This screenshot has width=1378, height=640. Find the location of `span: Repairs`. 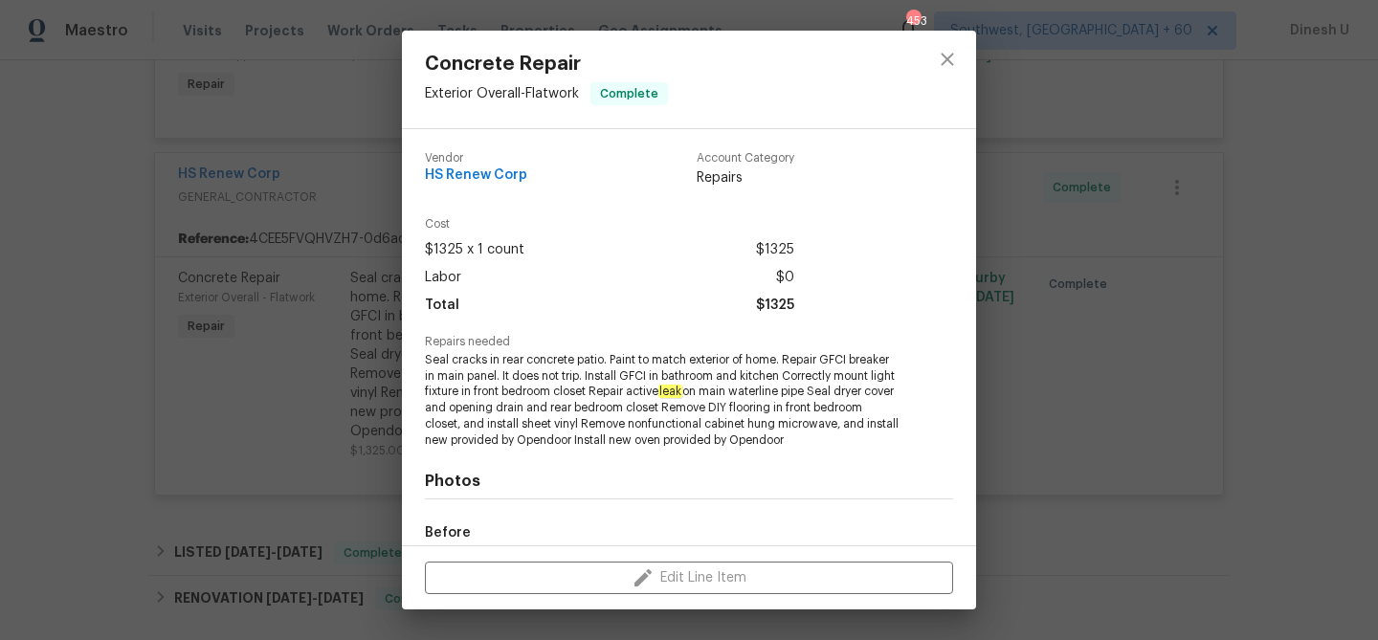

span: Repairs is located at coordinates (745, 178).